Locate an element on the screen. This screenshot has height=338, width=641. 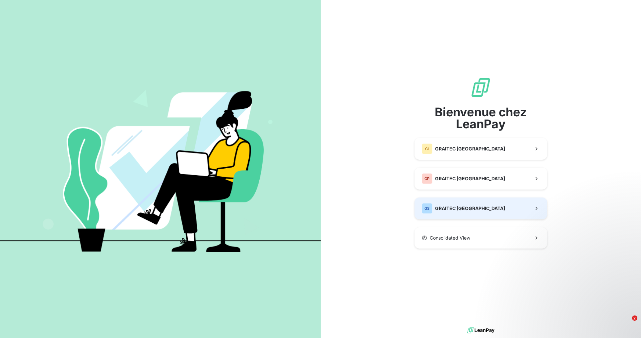
img: logo sigle is located at coordinates (481, 88).